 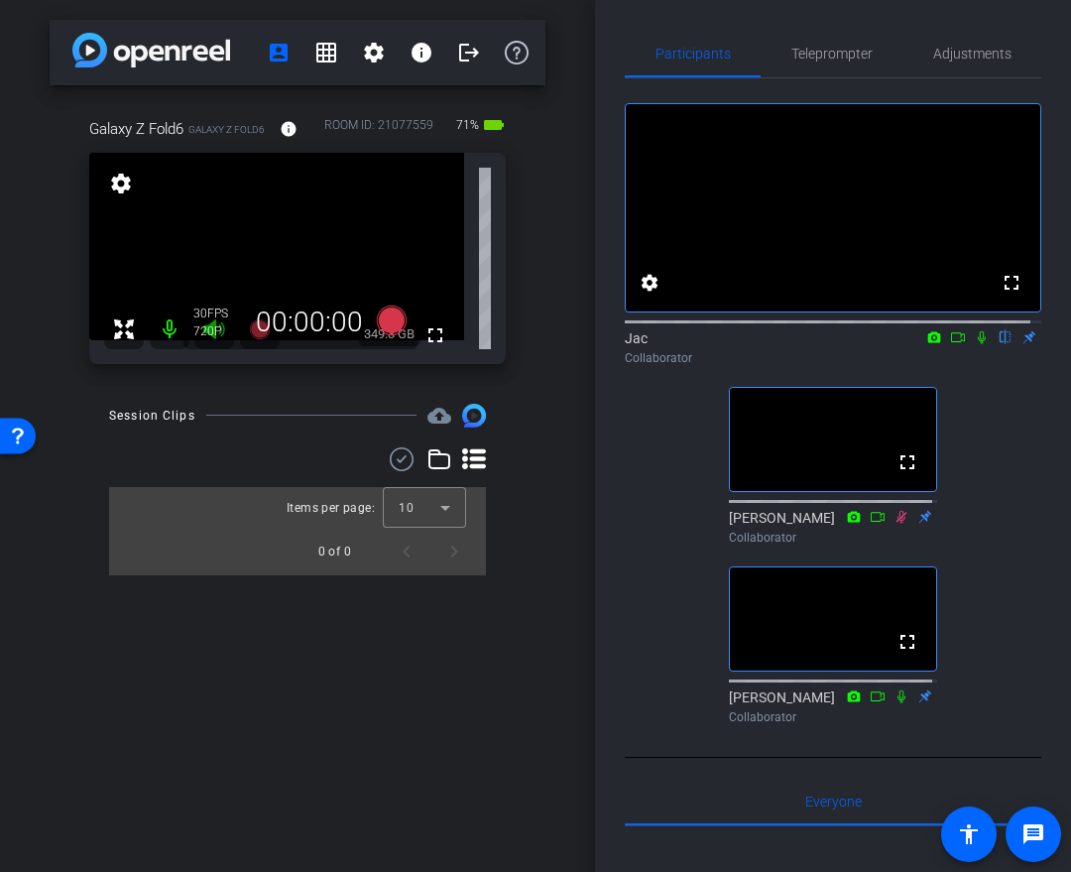 I want to click on div: Jac, so click(x=833, y=347).